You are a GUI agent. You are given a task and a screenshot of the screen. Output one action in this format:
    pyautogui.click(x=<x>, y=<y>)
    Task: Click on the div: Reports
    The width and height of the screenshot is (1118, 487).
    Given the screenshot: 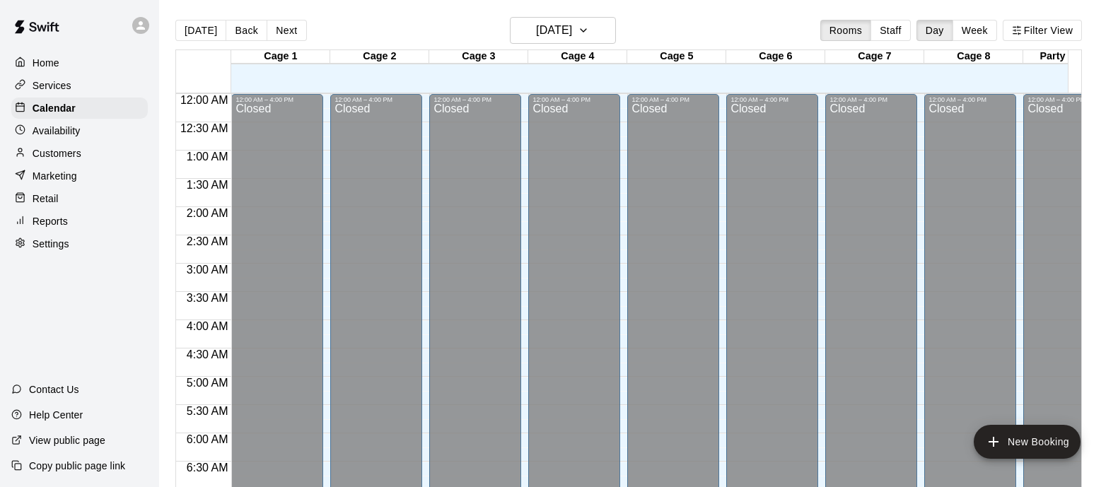 What is the action you would take?
    pyautogui.click(x=79, y=221)
    